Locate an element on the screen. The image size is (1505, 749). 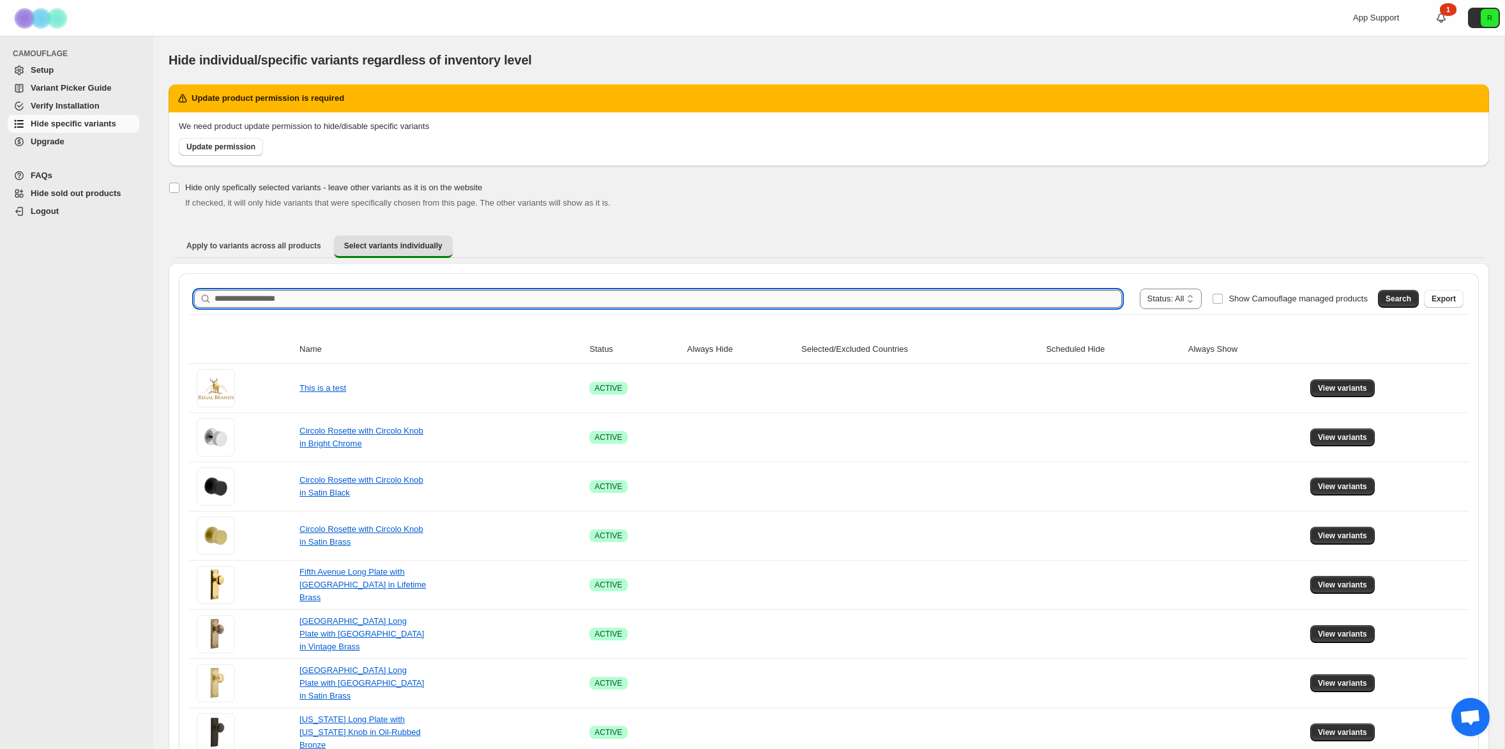
span: Hide individual/specific variants regardless of inventory level is located at coordinates (350, 60).